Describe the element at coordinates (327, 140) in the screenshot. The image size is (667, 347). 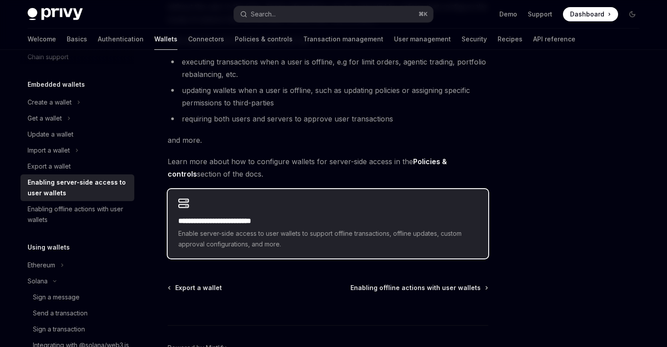
I see `span: and more.` at that location.